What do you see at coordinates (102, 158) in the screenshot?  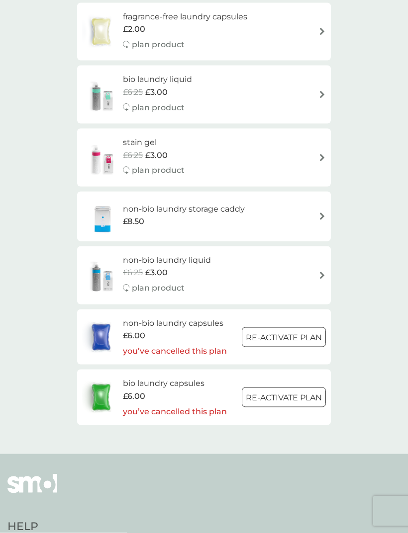 I see `img: stain gel` at bounding box center [102, 158].